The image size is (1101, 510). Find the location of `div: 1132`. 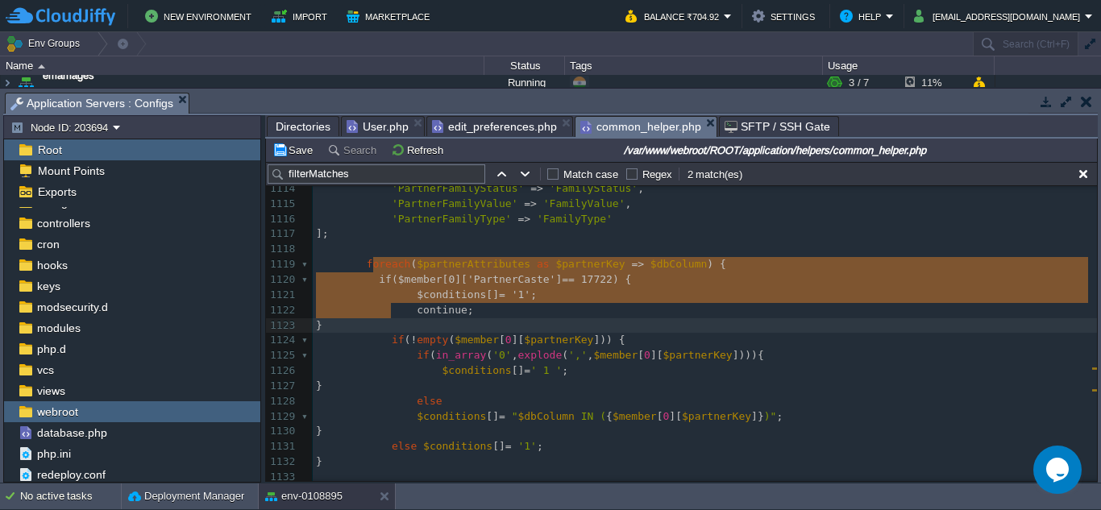

div: 1132 is located at coordinates (282, 462).